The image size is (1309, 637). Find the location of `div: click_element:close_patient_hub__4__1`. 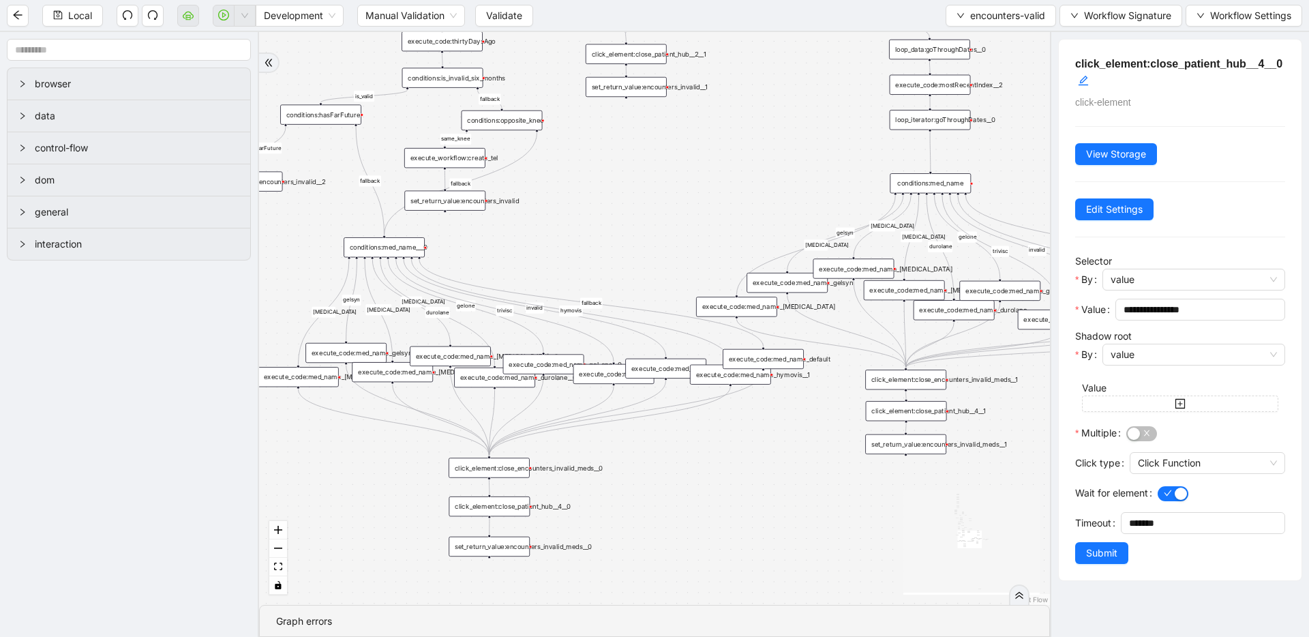

div: click_element:close_patient_hub__4__1 is located at coordinates (906, 410).